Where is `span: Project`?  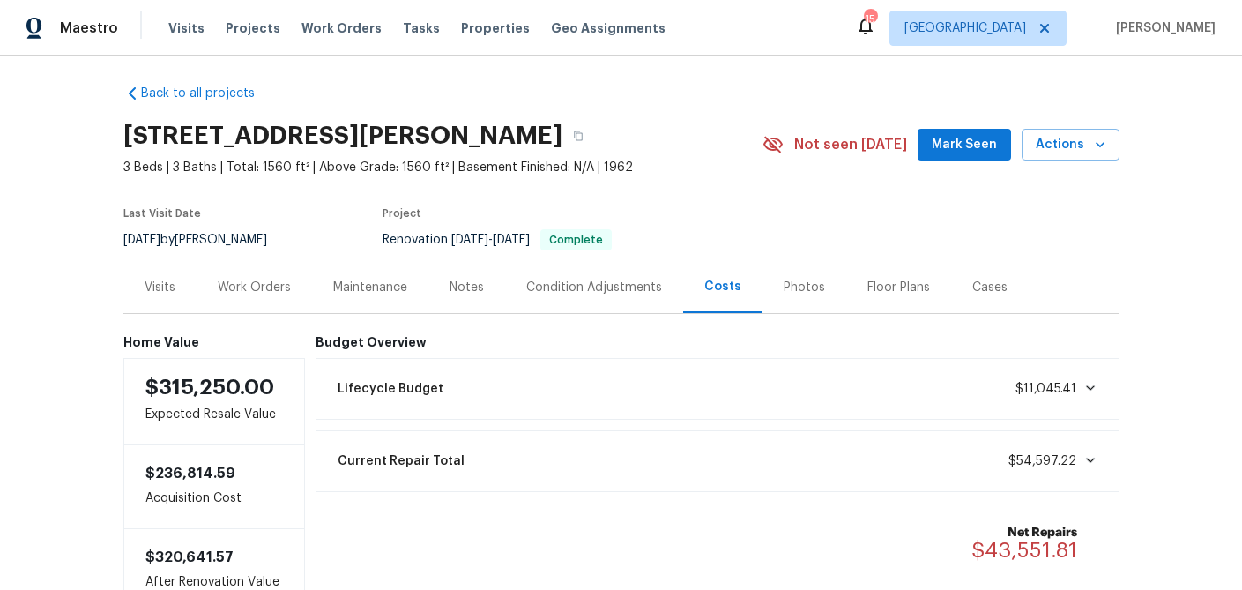
span: Project is located at coordinates (402, 213).